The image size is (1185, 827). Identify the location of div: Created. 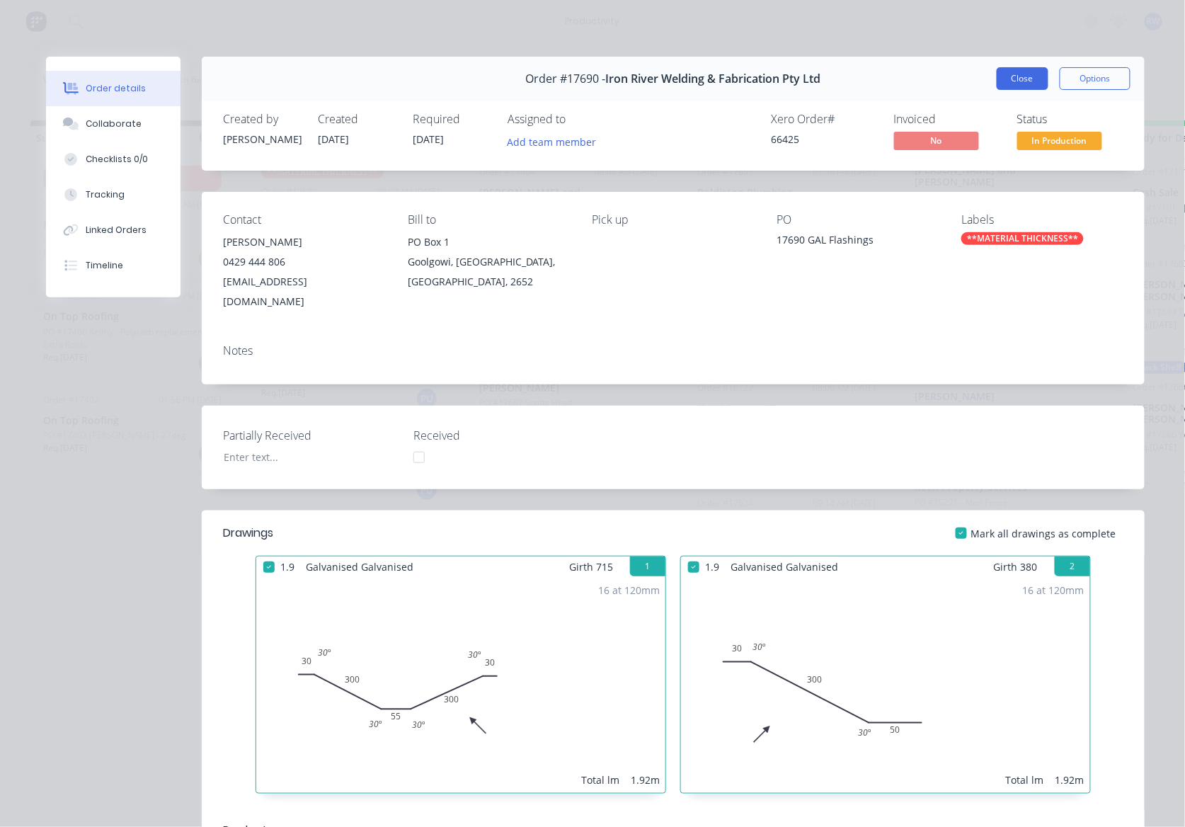
(357, 119).